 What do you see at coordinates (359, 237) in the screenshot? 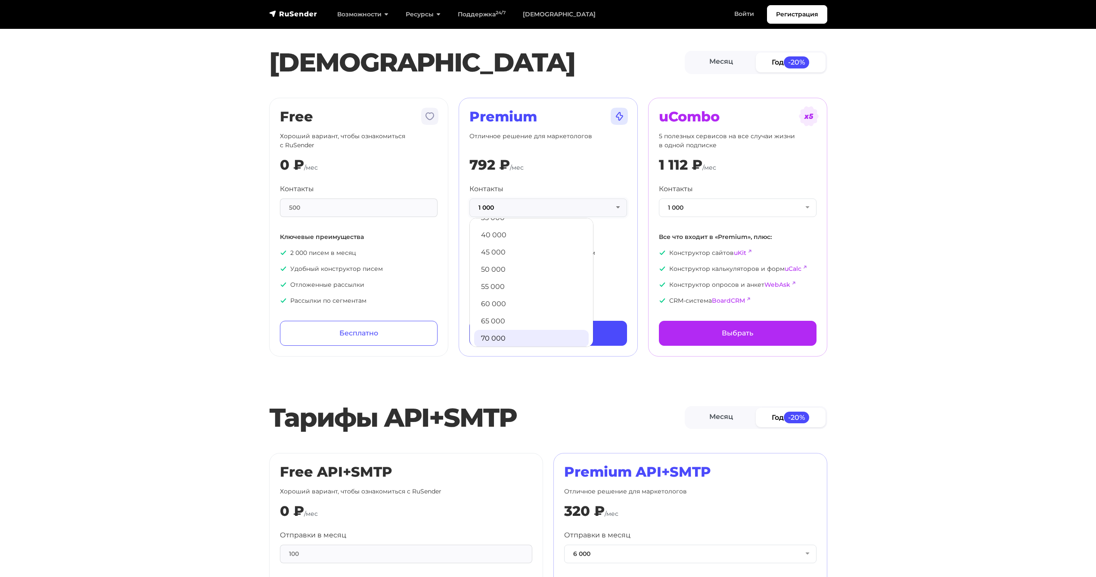
I see `p: Ключевые преимущества` at bounding box center [359, 237].